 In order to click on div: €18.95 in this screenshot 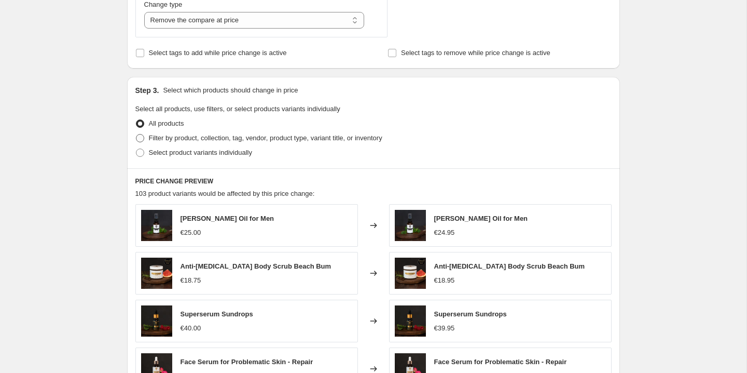, I will do `click(445, 280)`.